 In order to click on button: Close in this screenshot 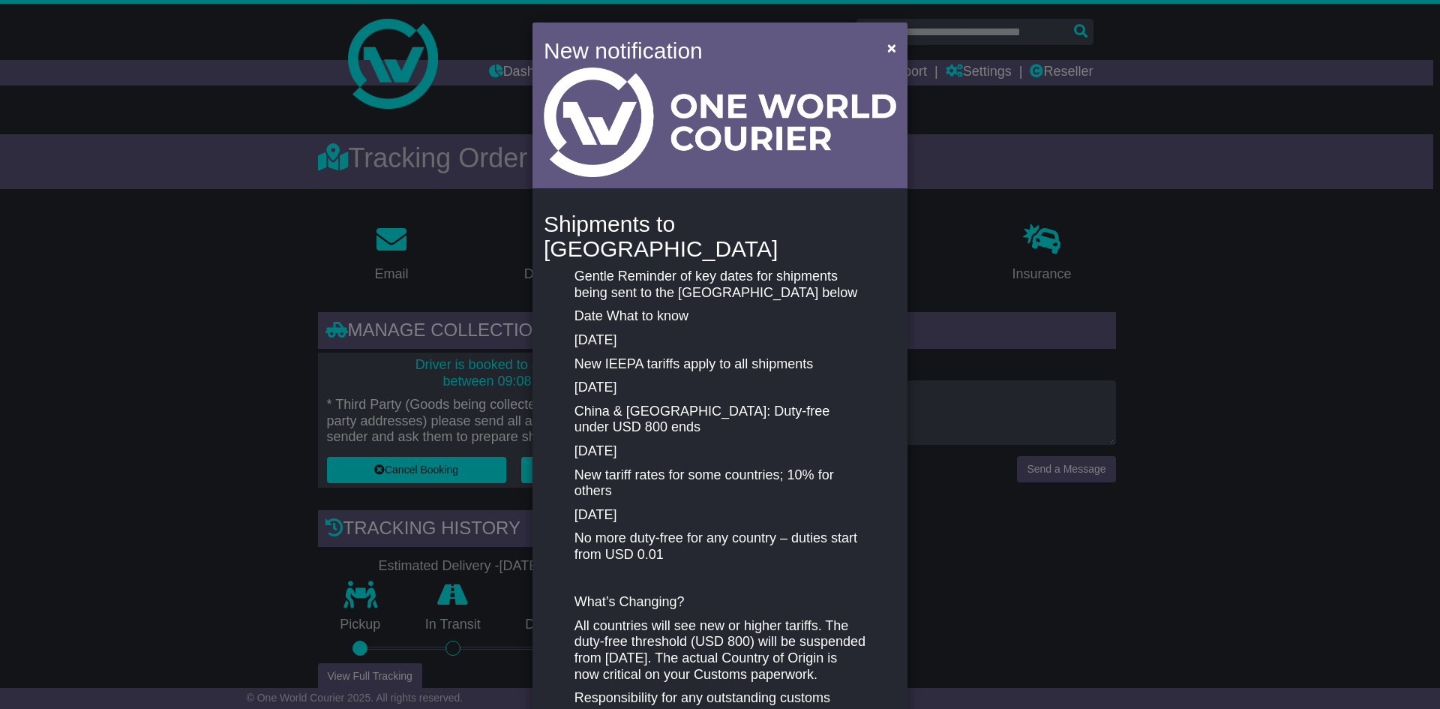, I will do `click(892, 47)`.